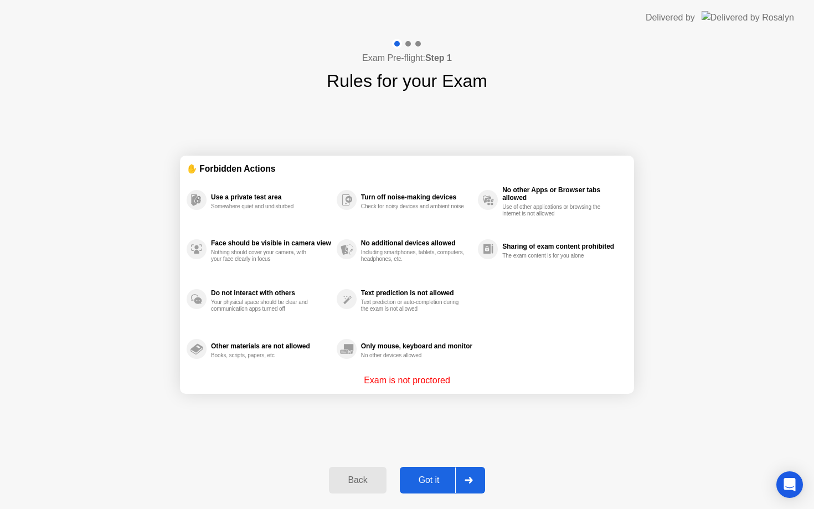 This screenshot has height=509, width=814. I want to click on div: No additional devices allowed, so click(417, 243).